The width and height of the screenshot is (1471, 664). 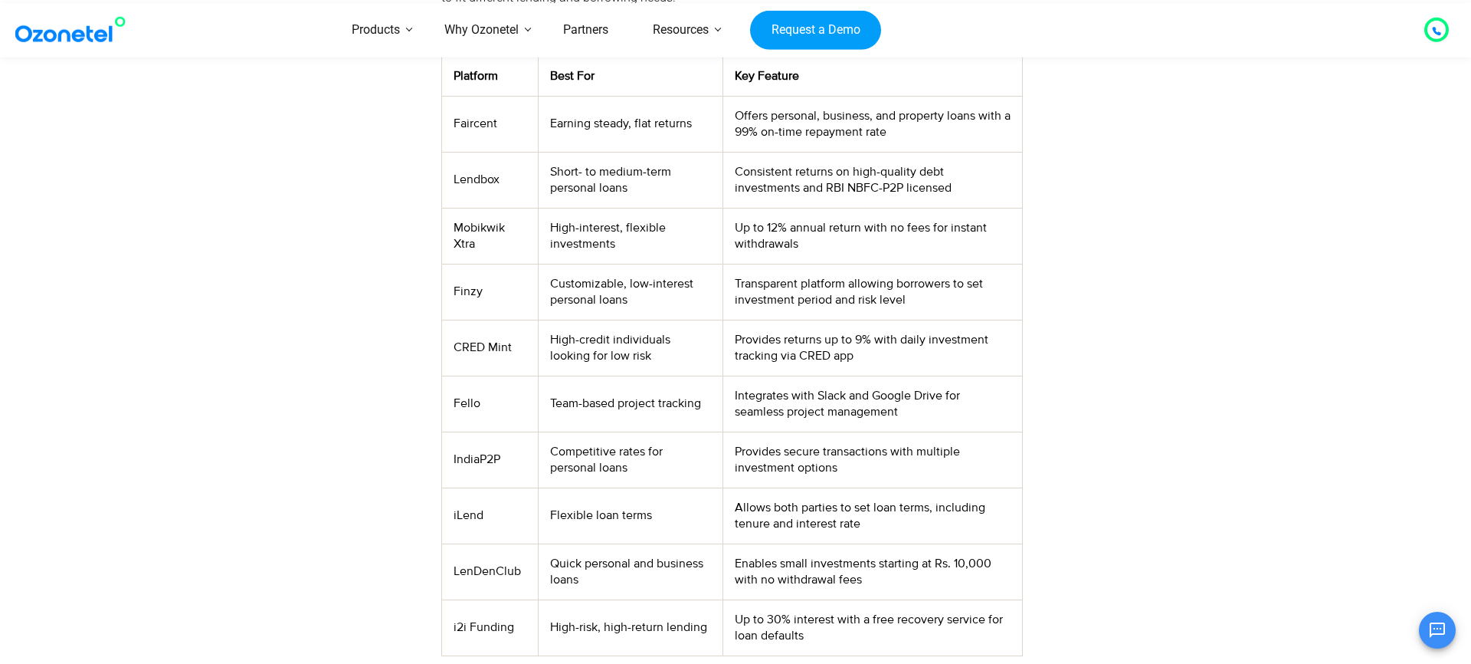 I want to click on a: Partners, so click(x=586, y=30).